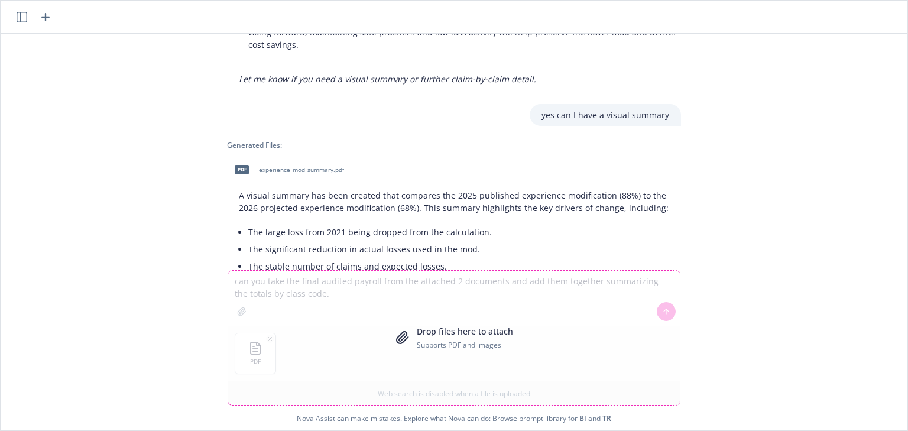 This screenshot has height=431, width=908. Describe the element at coordinates (465, 331) in the screenshot. I see `p: Drop files here to attach` at that location.